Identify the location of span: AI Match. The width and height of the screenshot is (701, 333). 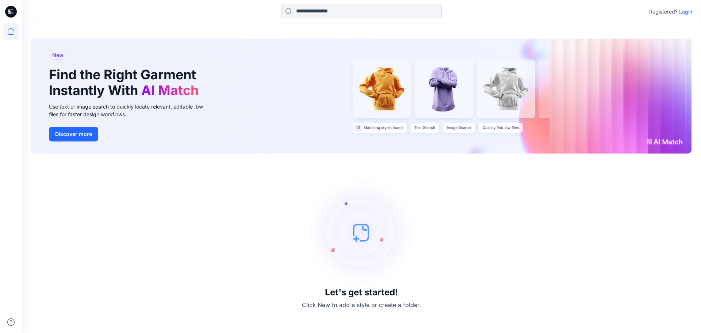
(170, 90).